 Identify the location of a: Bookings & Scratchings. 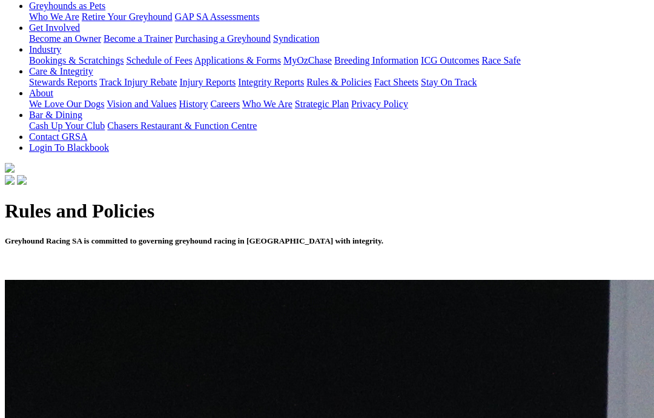
(76, 60).